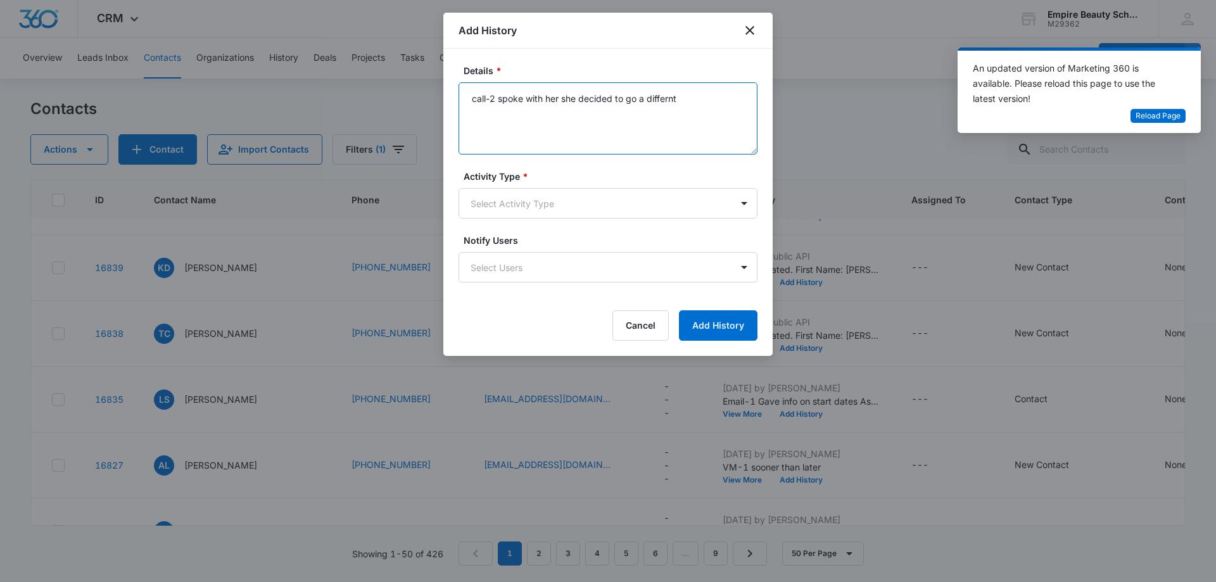  Describe the element at coordinates (608, 118) in the screenshot. I see `textarea: call-2 spoke with her she decided to go a differnt` at that location.